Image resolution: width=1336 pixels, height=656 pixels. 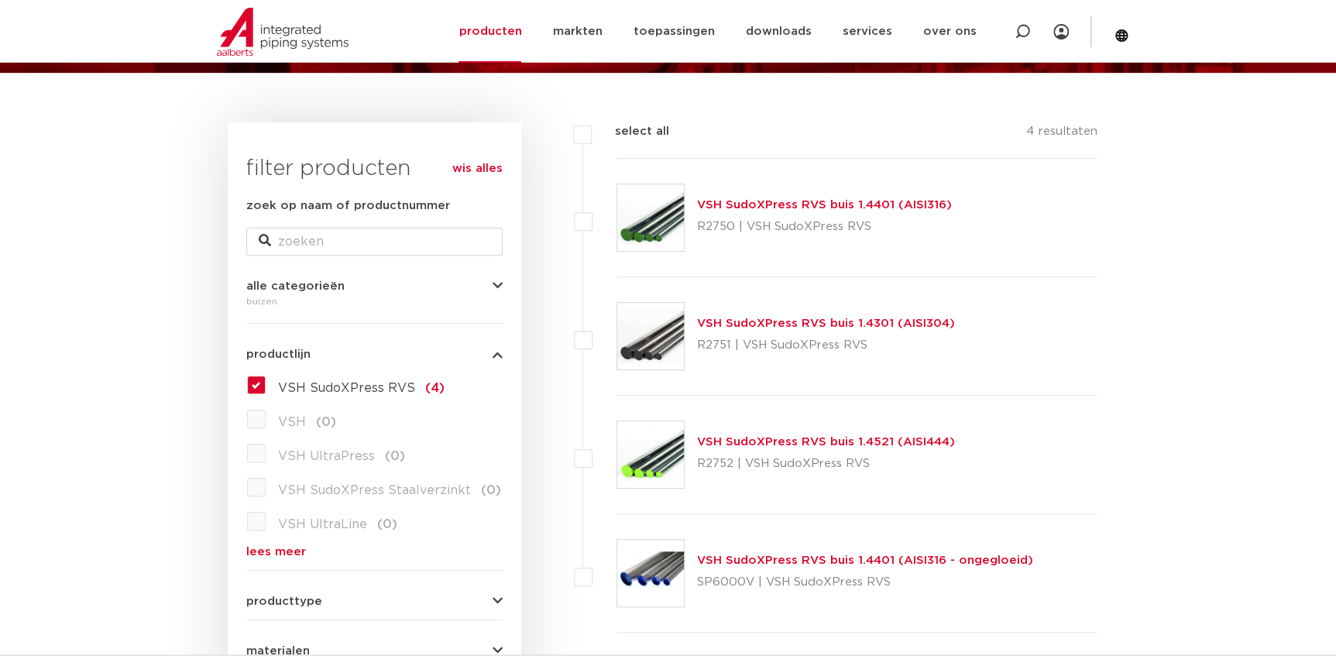 I want to click on span: productlijn, so click(x=278, y=354).